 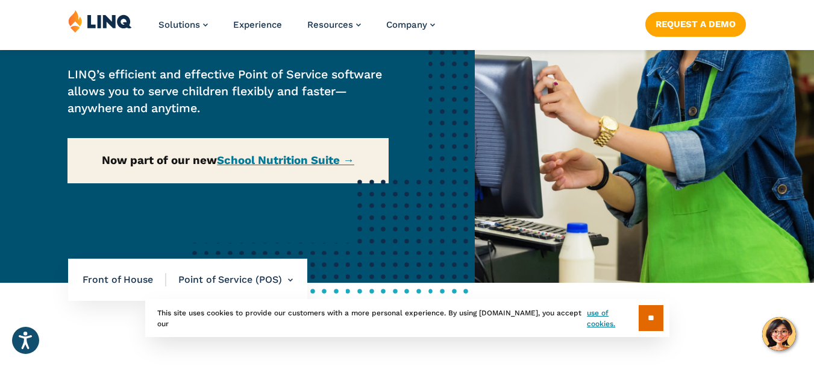 I want to click on span: Front of House, so click(x=124, y=280).